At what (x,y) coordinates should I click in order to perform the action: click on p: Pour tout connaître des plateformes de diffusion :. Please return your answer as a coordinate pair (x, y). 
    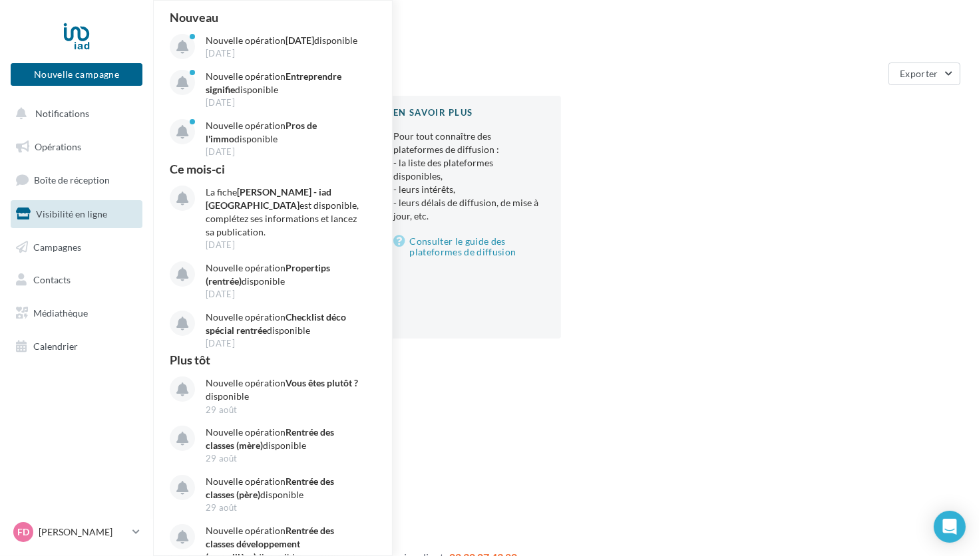
    Looking at the image, I should click on (466, 176).